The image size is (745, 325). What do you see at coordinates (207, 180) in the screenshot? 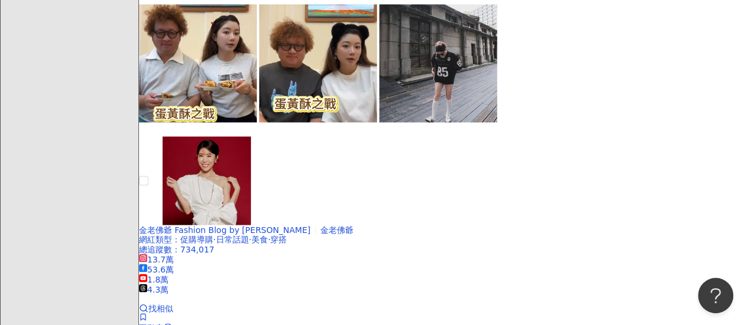
I see `img: KOL Avatar` at bounding box center [207, 180].